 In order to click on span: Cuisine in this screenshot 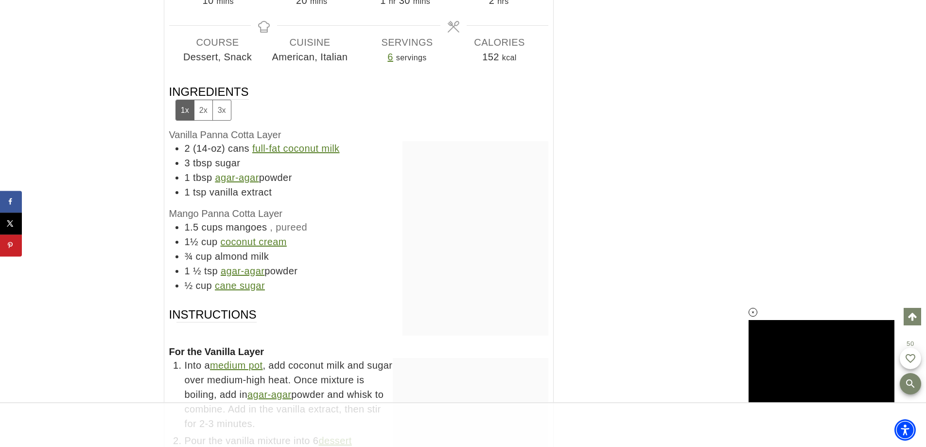, I will do `click(310, 42)`.